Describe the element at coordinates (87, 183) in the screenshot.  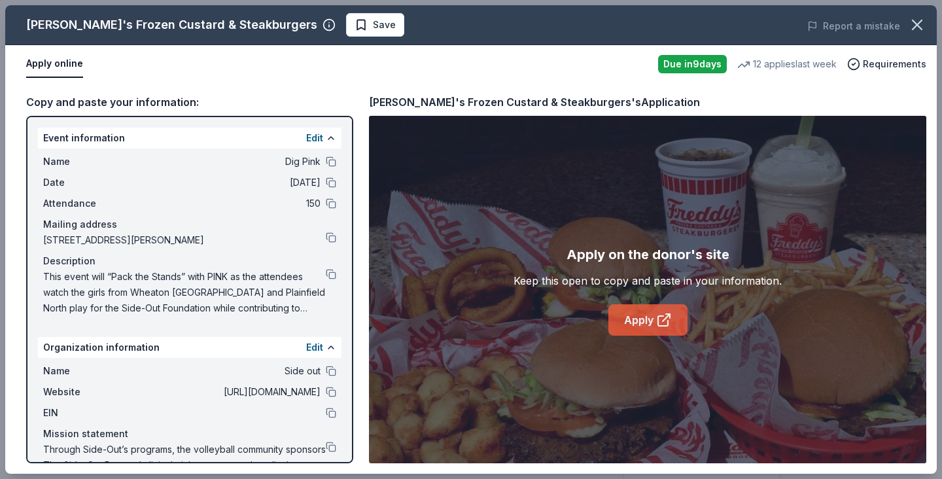
I see `span: Date` at that location.